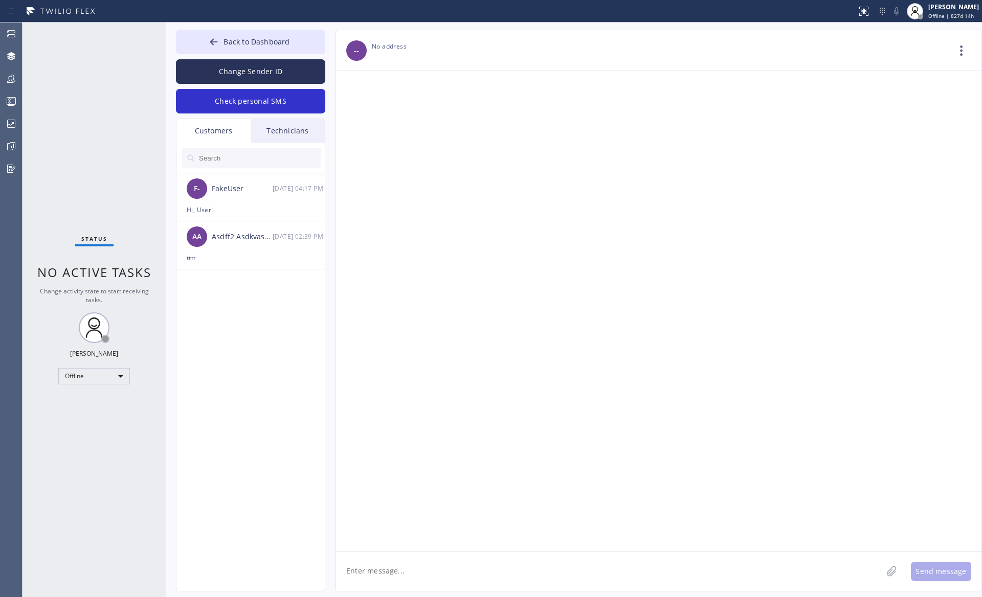 Image resolution: width=982 pixels, height=597 pixels. Describe the element at coordinates (256, 41) in the screenshot. I see `span: Back to Dashboard` at that location.